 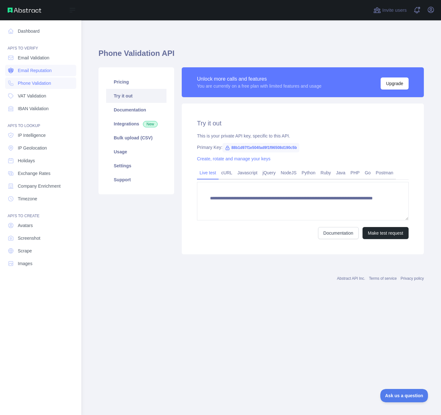 What do you see at coordinates (259, 86) in the screenshot?
I see `div: You are currently on a free plan with limited features and usage` at bounding box center [259, 86].